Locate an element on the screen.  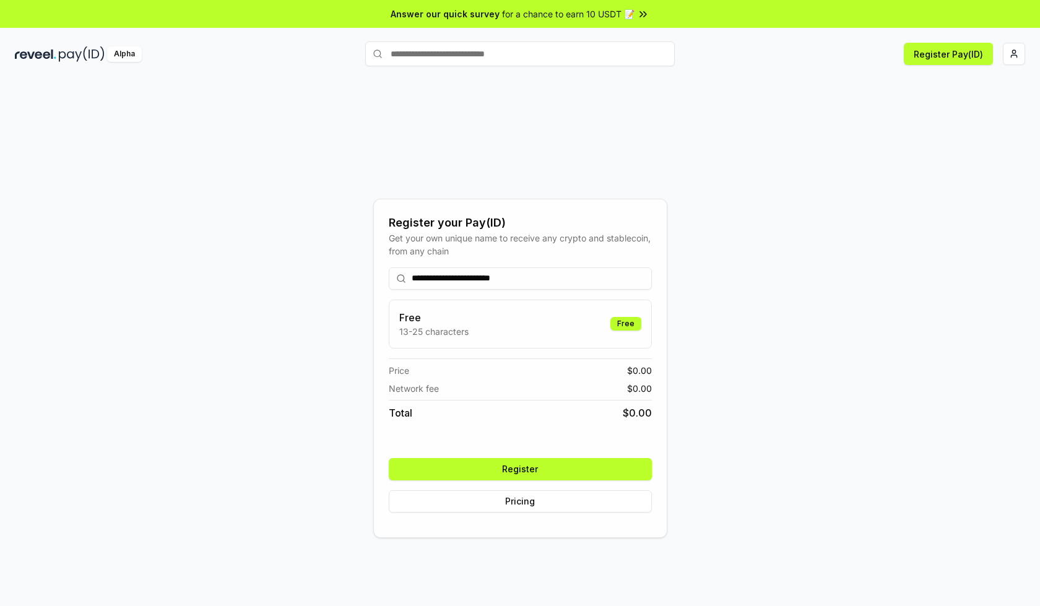
div: Free is located at coordinates (626, 324).